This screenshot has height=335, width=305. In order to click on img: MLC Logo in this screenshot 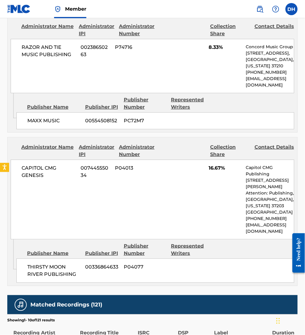, I will do `click(19, 9)`.